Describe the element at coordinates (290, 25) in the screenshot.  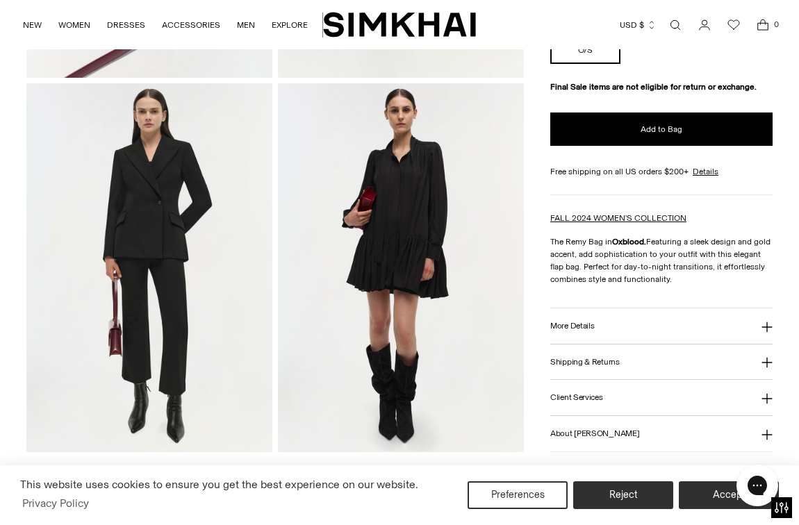
I see `a: EXPLORE` at that location.